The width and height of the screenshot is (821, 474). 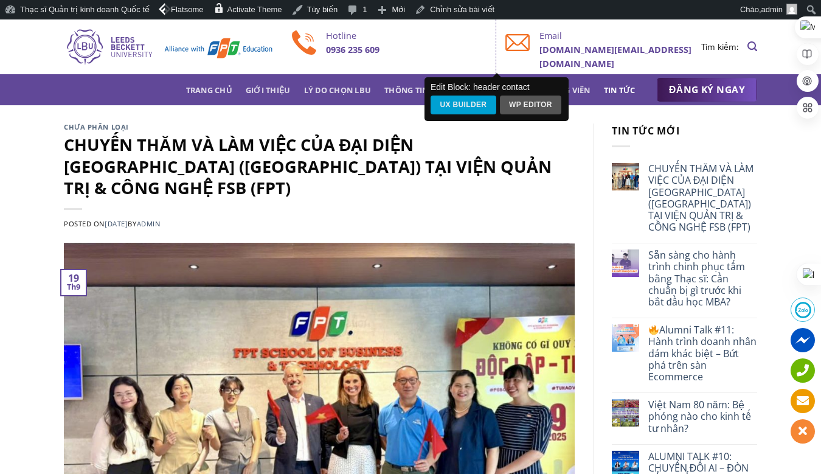 What do you see at coordinates (620, 90) in the screenshot?
I see `a: Tin tức` at bounding box center [620, 90].